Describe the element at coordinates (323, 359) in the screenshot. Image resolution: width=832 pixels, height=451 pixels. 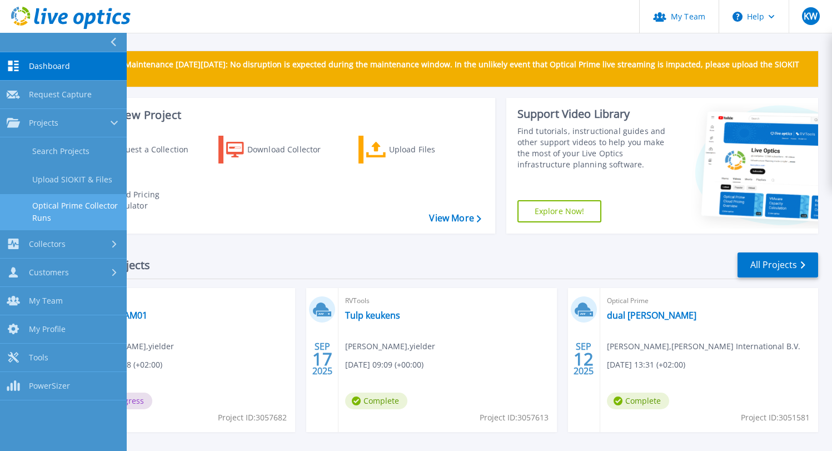
I see `span: 17` at that location.